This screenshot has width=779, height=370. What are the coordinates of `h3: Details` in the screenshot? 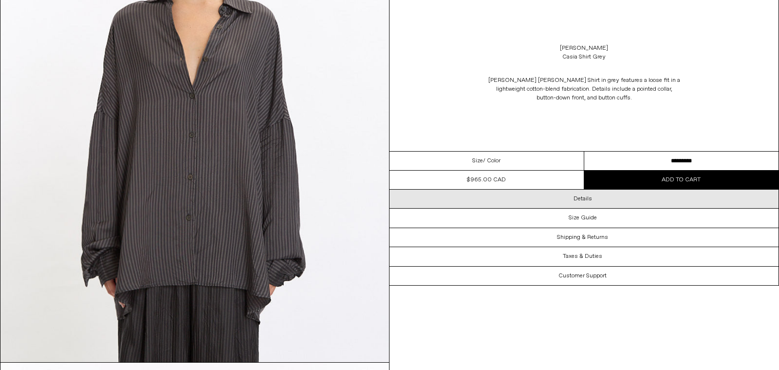 It's located at (583, 199).